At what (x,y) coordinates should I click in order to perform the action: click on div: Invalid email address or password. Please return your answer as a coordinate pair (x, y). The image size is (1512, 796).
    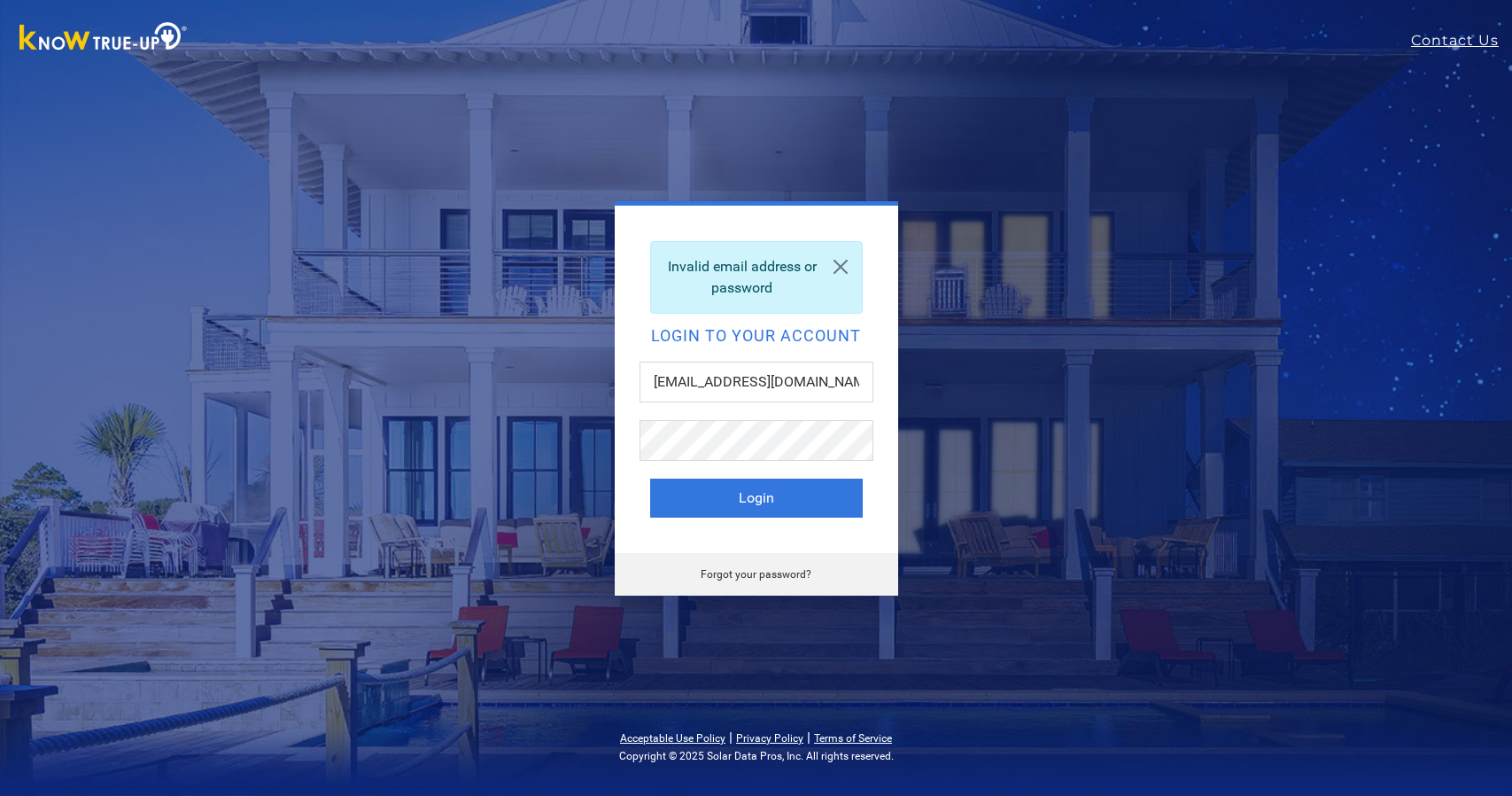
    Looking at the image, I should click on (757, 277).